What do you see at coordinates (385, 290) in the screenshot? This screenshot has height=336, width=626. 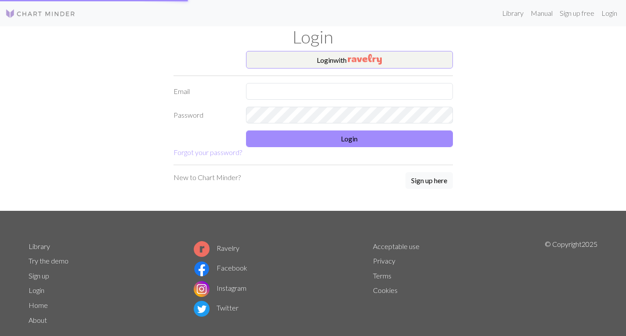 I see `a: Cookies` at bounding box center [385, 290].